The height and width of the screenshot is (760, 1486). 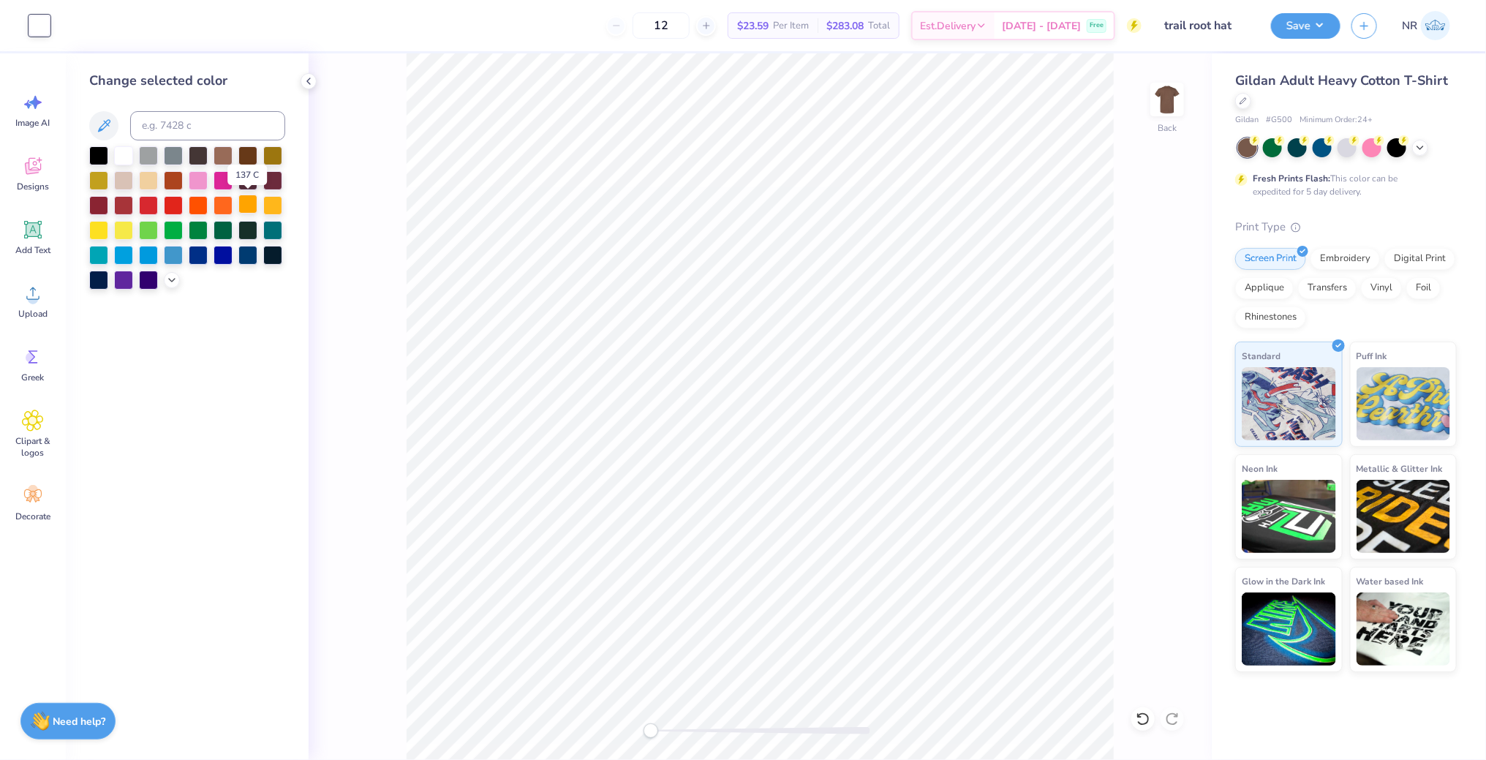 I want to click on div: Print Type, so click(x=1346, y=227).